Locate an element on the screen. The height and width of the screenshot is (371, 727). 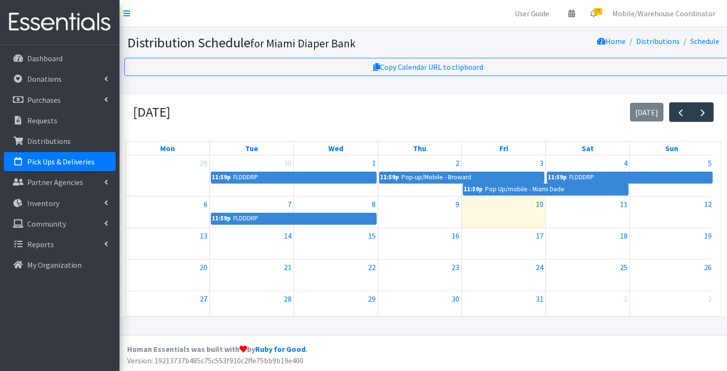
h1: Distribution Schedule is located at coordinates (298, 43).